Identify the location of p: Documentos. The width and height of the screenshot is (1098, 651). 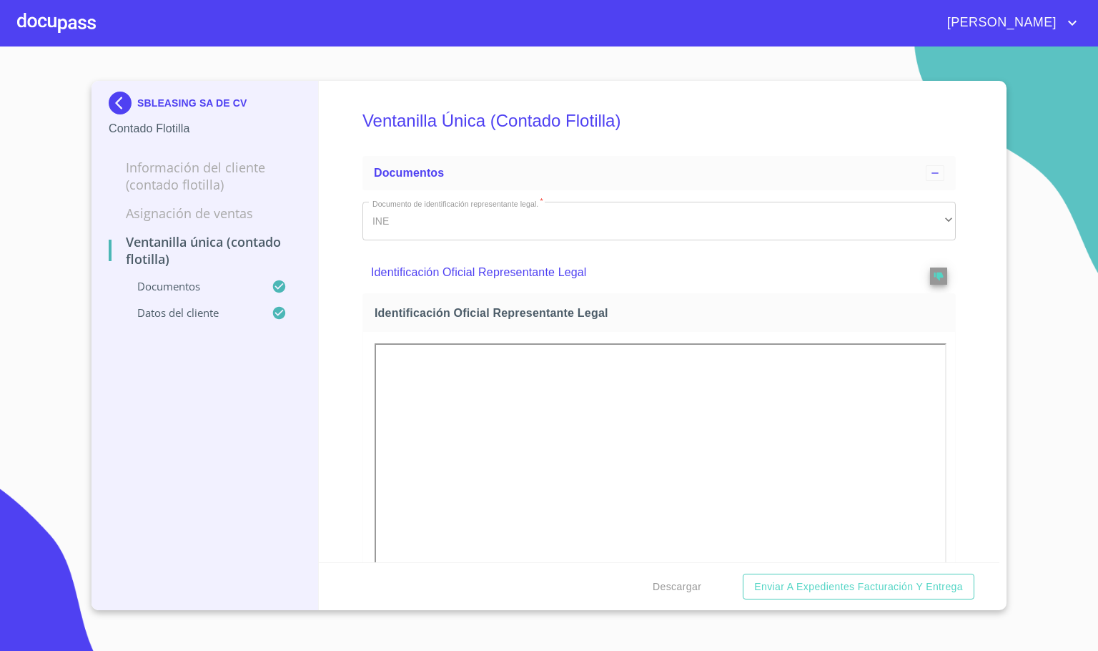
(190, 286).